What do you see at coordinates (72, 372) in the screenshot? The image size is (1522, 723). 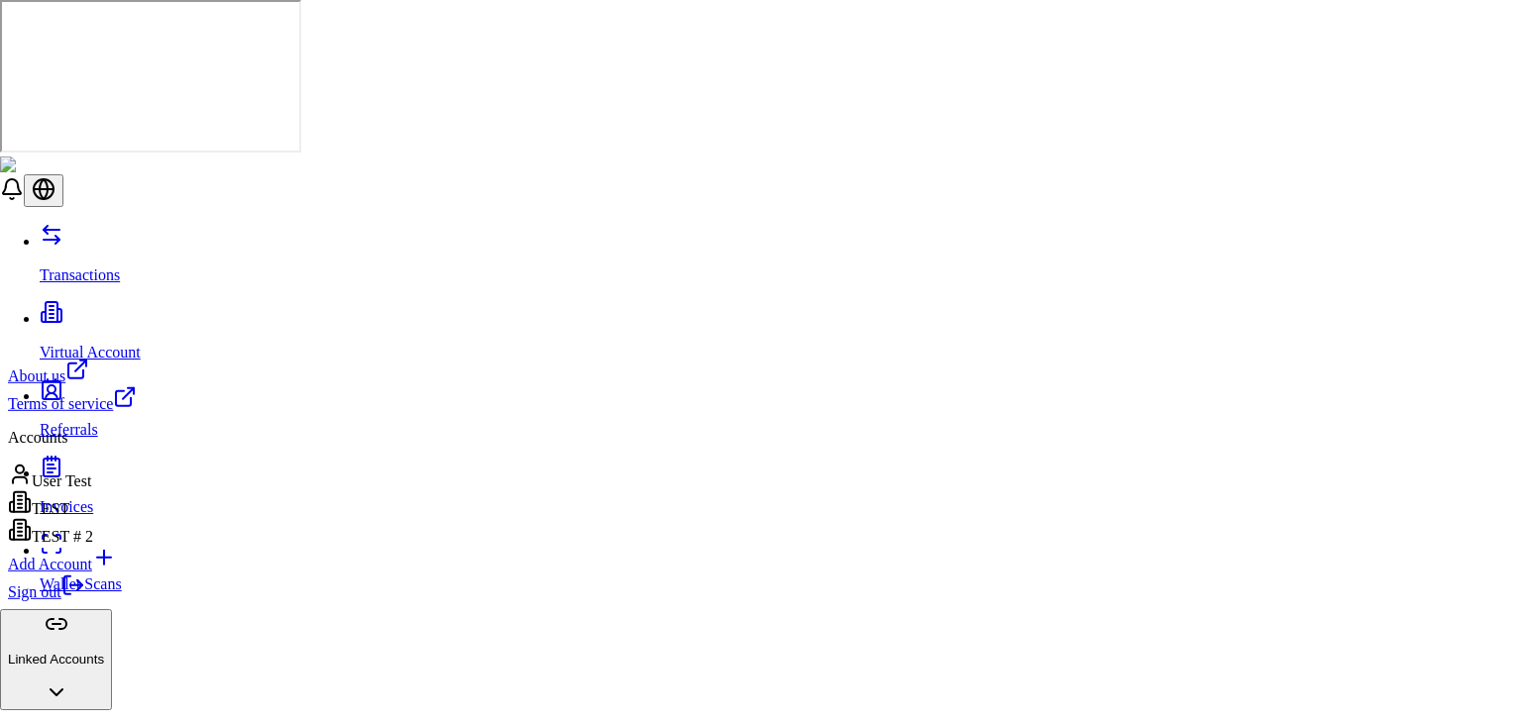 I see `a: About us` at bounding box center [72, 372].